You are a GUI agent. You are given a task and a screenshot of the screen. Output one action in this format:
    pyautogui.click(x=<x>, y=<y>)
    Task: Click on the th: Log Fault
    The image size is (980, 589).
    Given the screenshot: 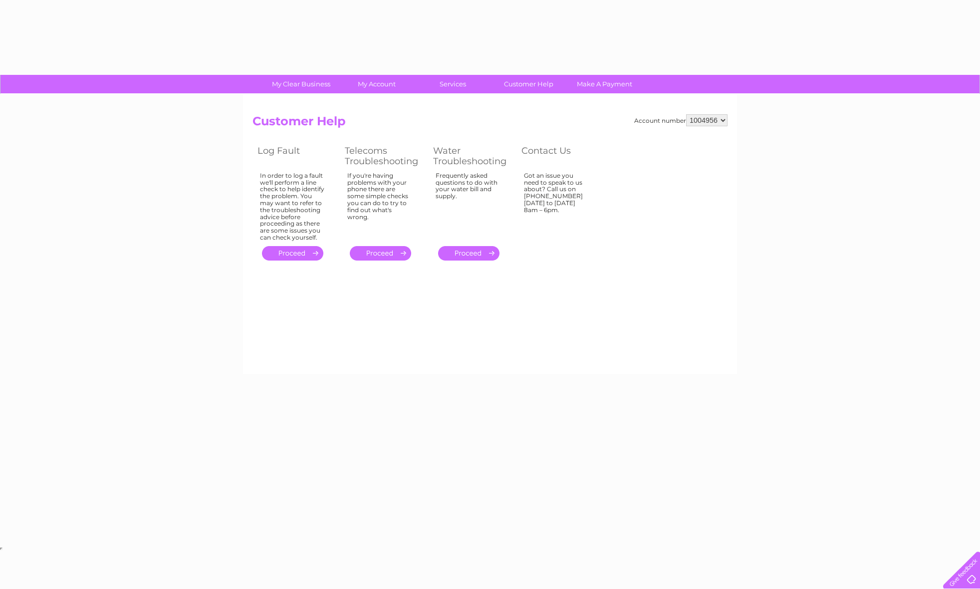 What is the action you would take?
    pyautogui.click(x=296, y=156)
    